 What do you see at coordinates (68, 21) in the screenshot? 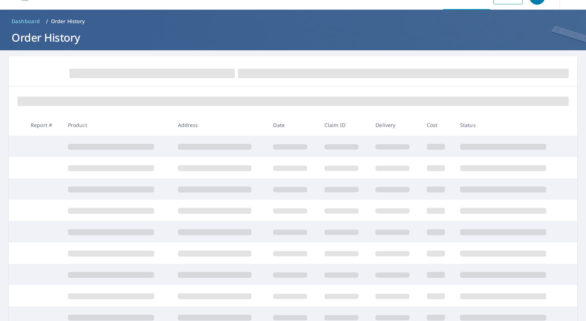
I see `p: Order History` at bounding box center [68, 21].